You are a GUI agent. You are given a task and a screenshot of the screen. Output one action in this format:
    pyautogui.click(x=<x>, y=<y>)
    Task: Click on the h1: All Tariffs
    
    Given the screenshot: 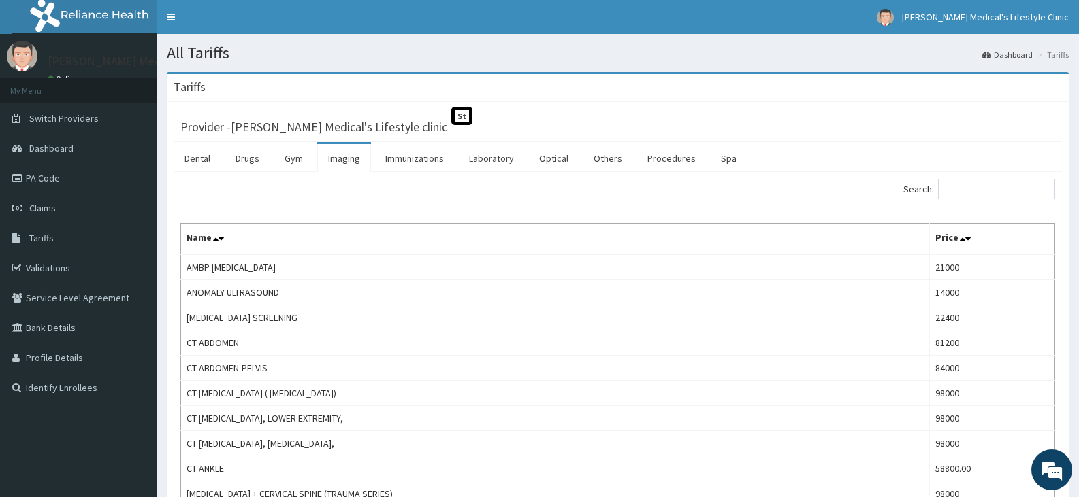 What is the action you would take?
    pyautogui.click(x=617, y=53)
    